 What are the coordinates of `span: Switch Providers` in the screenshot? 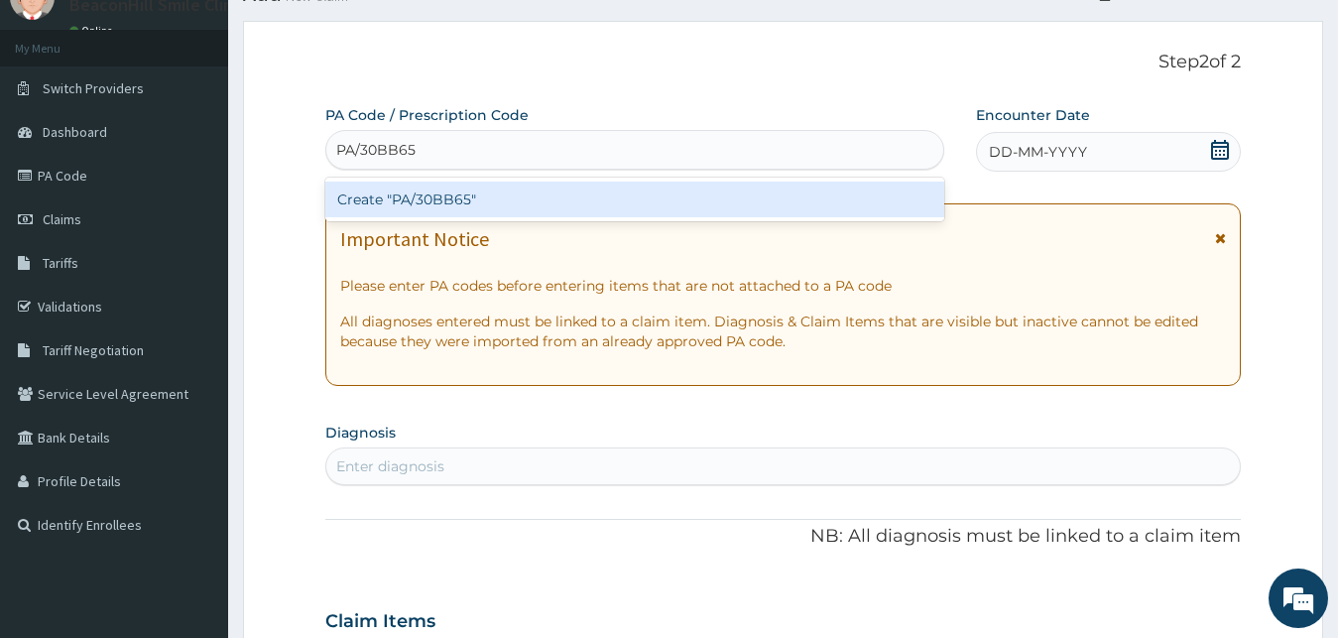 It's located at (93, 88).